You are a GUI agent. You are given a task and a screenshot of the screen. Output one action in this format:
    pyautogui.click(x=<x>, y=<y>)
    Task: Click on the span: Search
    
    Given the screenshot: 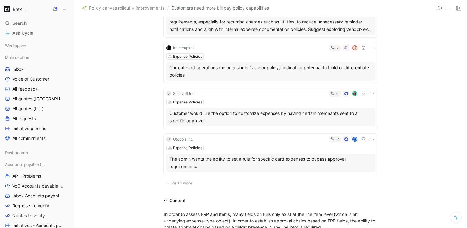 What is the action you would take?
    pyautogui.click(x=19, y=23)
    